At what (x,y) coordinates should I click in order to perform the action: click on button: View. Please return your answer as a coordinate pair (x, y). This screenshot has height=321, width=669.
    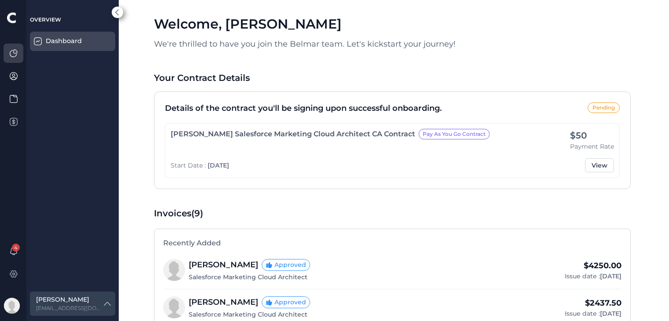
    Looking at the image, I should click on (600, 165).